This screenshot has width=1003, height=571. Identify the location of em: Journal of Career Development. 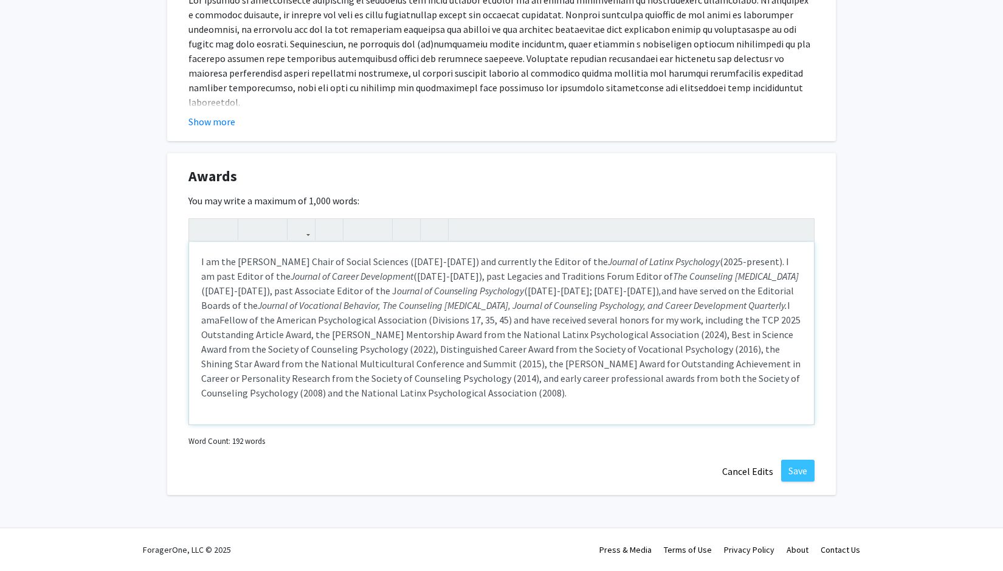
(352, 276).